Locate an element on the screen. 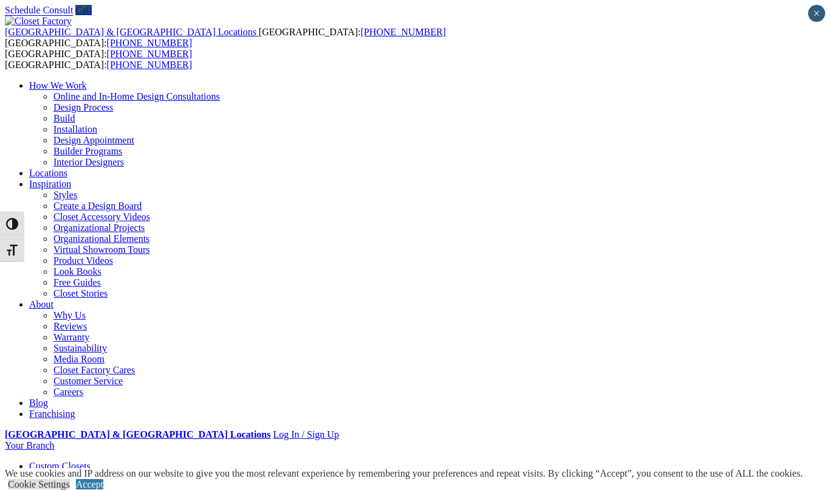 The height and width of the screenshot is (490, 830). a: Interior Designers is located at coordinates (89, 162).